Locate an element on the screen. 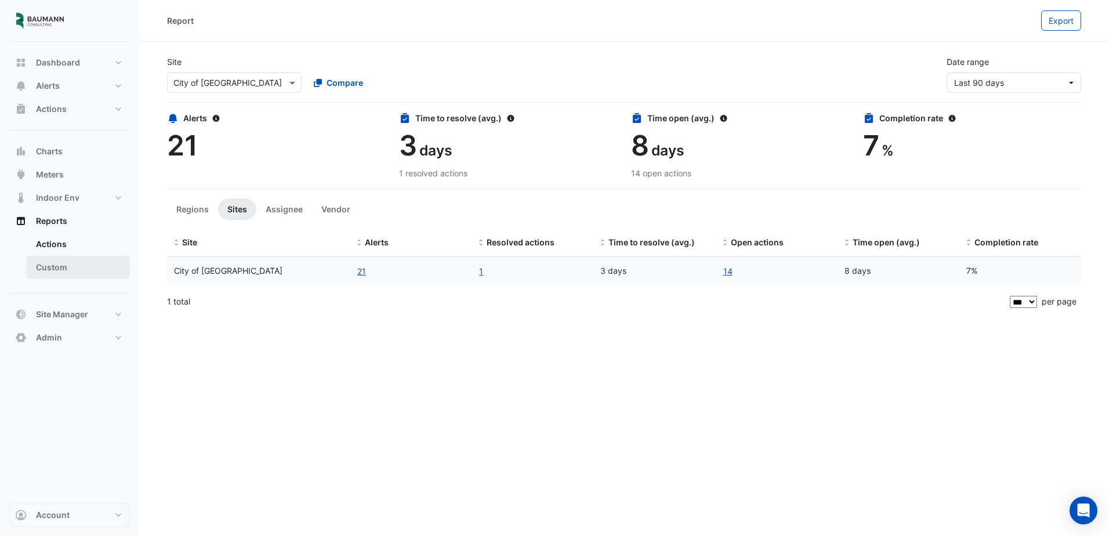 The image size is (1109, 536). span: Time open (avg.) is located at coordinates (886, 242).